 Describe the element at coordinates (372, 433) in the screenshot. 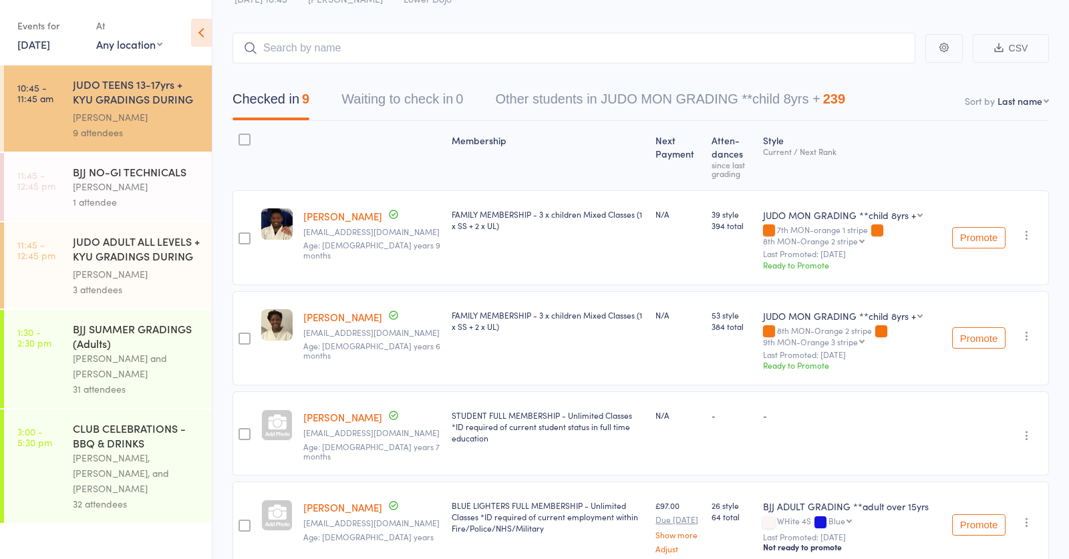

I see `small: Chanchiuhengjonah@gmail.com` at that location.